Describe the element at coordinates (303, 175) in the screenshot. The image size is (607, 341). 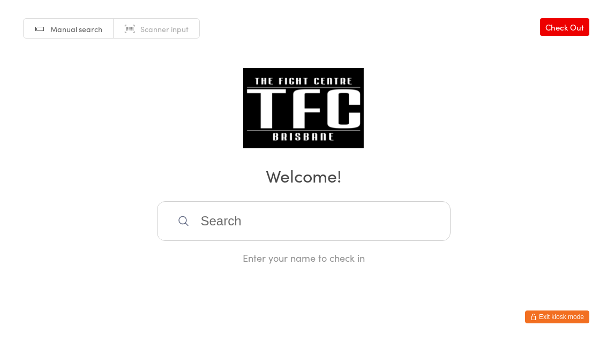
I see `h2: Welcome!` at that location.